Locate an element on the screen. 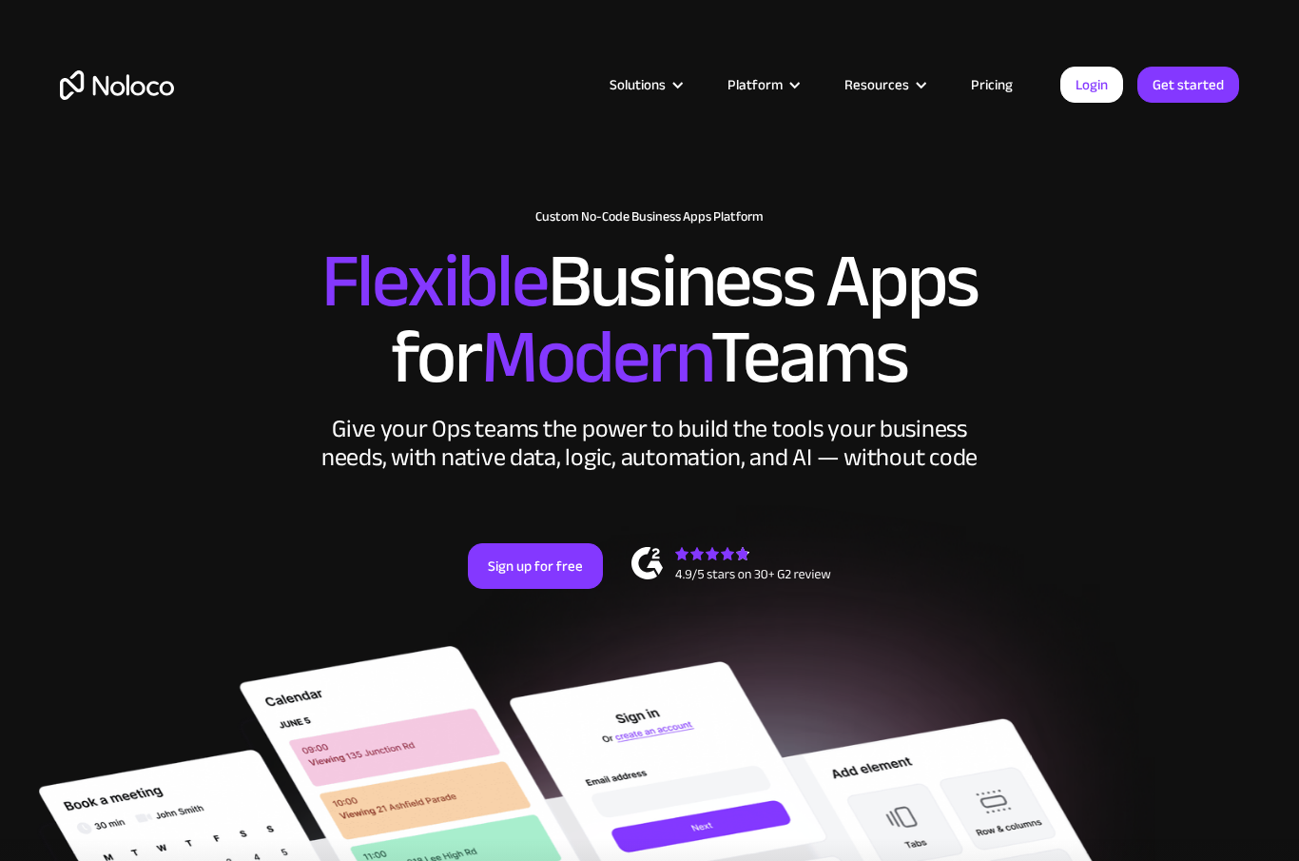 This screenshot has height=861, width=1299. div: Give your Ops teams the power to build the tools your business needs, with native data, logic, au... is located at coordinates (650, 443).